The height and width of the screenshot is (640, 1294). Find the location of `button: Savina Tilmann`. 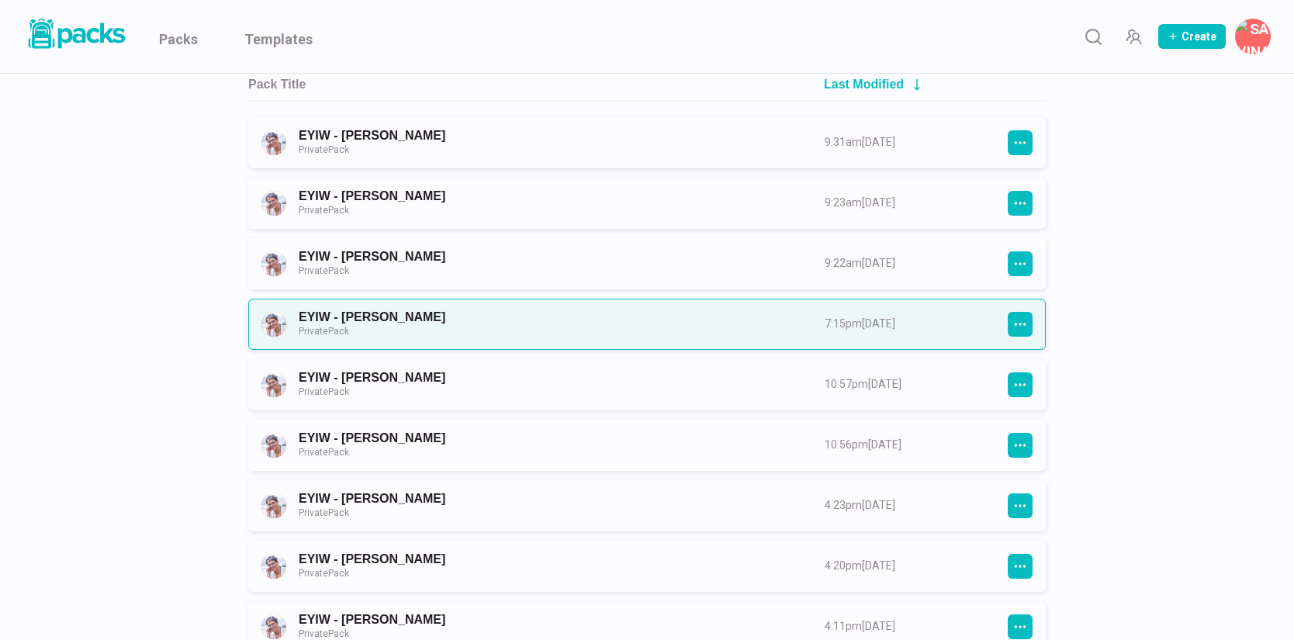

button: Savina Tilmann is located at coordinates (1253, 36).